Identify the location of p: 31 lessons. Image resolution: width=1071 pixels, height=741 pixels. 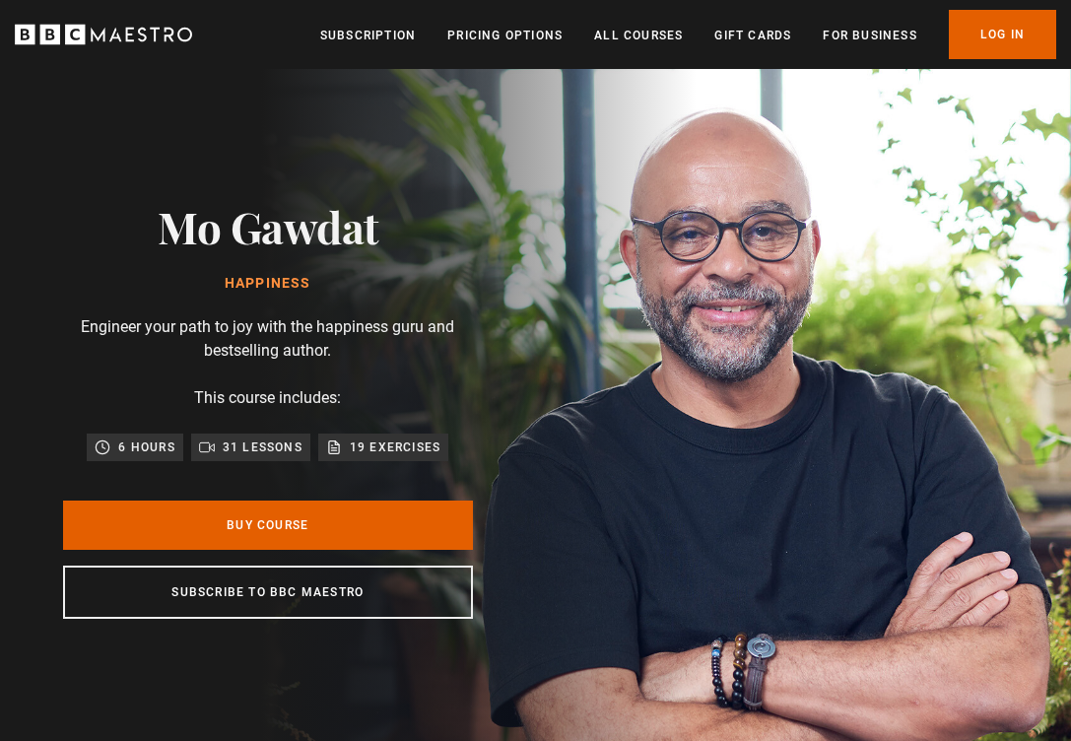
(262, 447).